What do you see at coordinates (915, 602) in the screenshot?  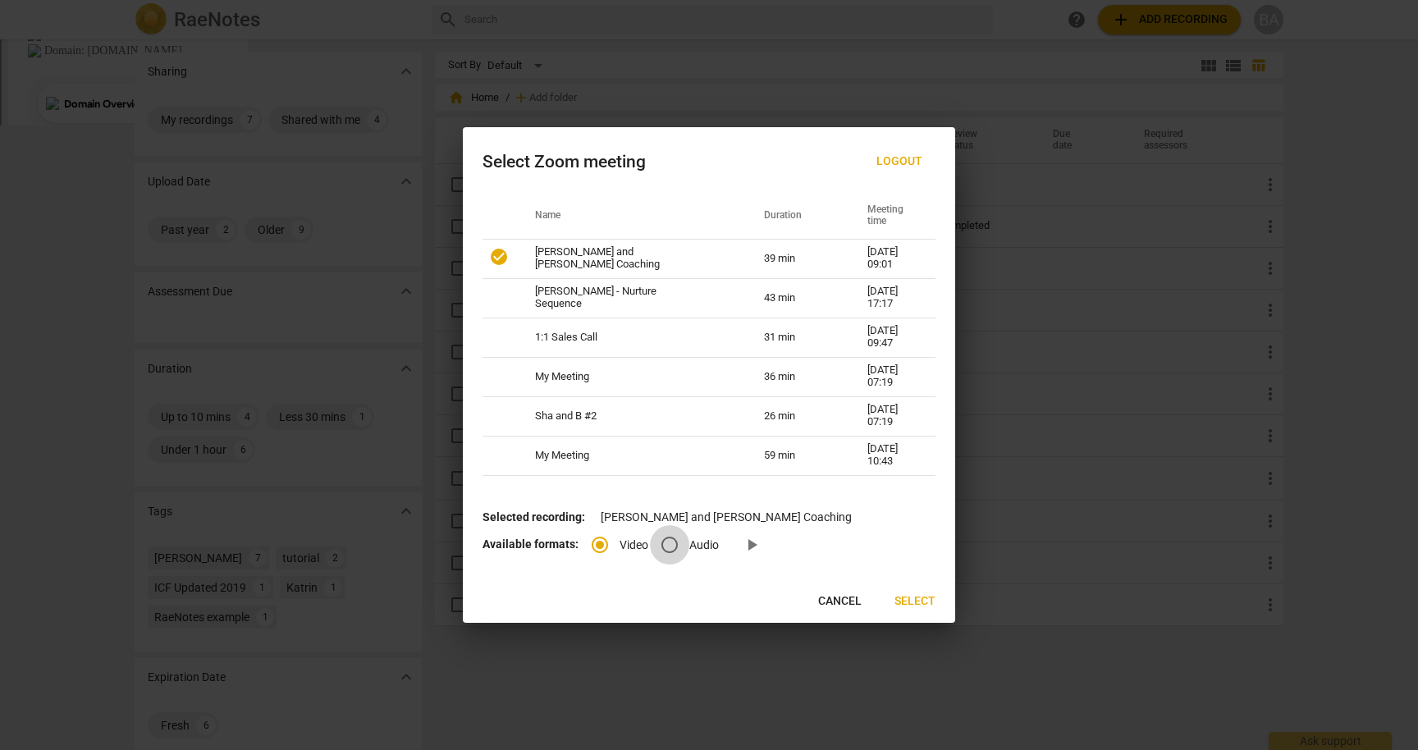 I see `button: Select` at bounding box center [915, 602].